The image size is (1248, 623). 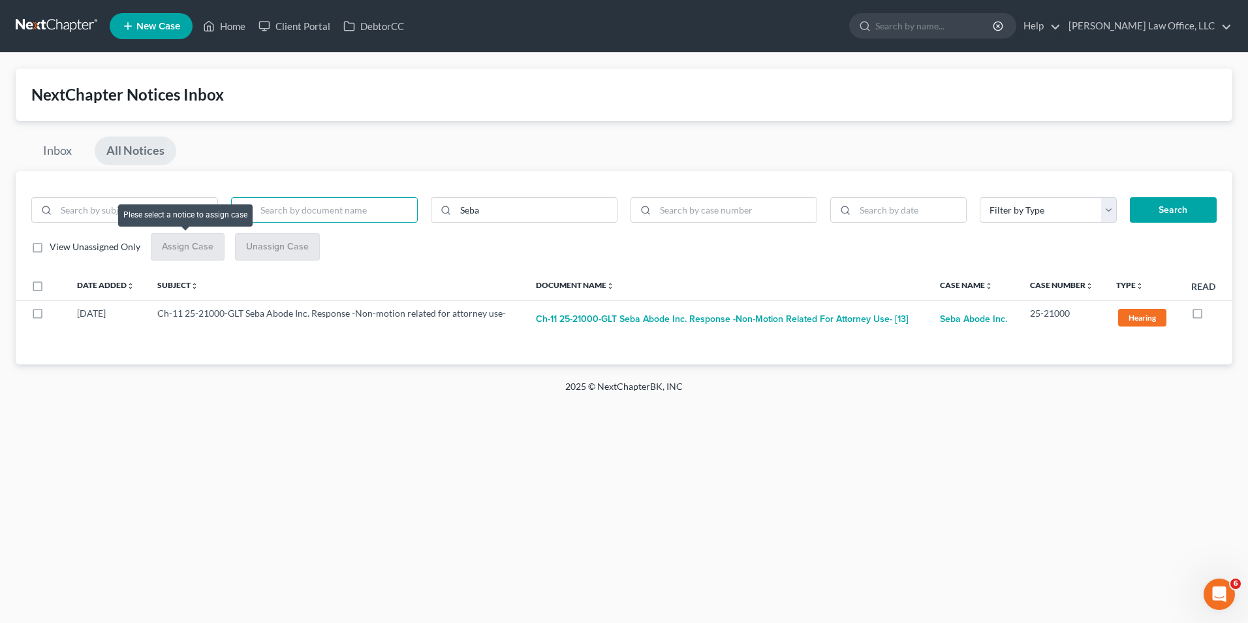 I want to click on span: Hearing, so click(x=1143, y=317).